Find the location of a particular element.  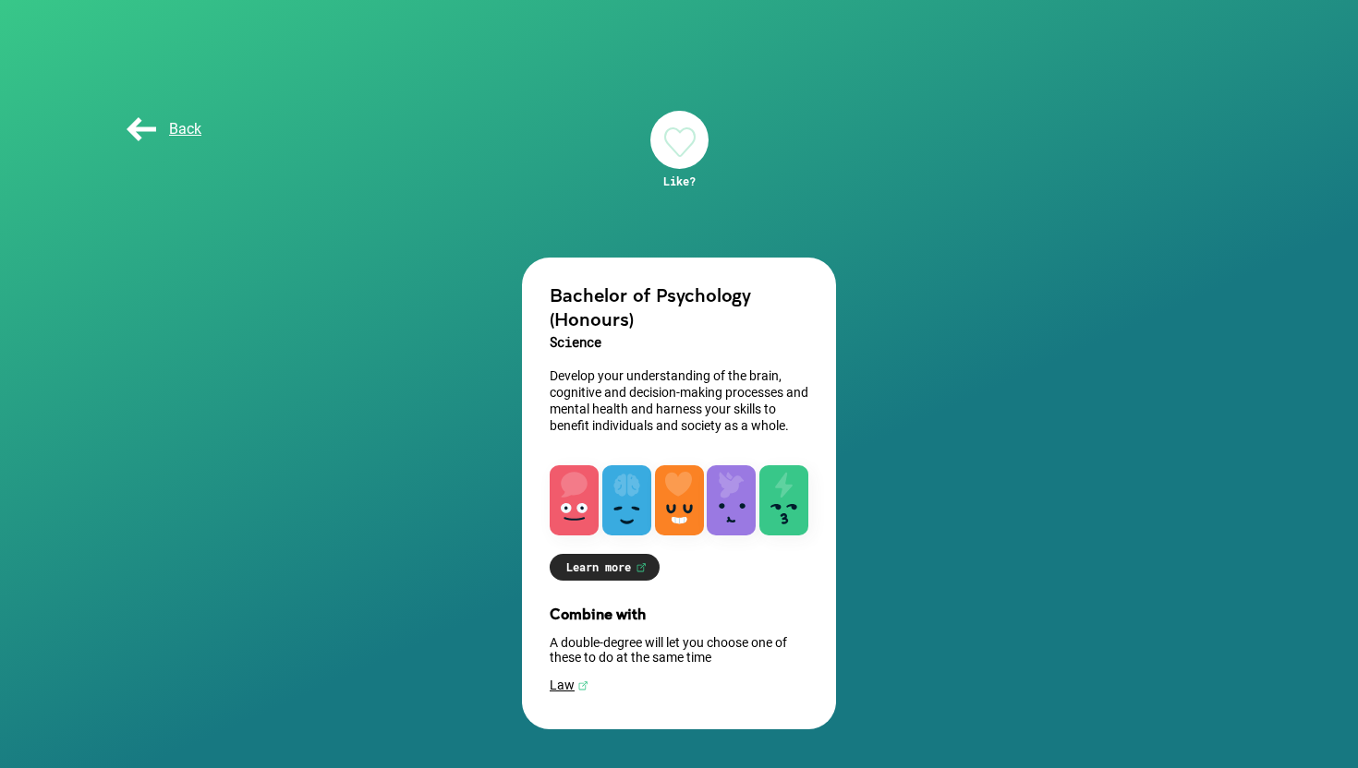

img: Learn more is located at coordinates (641, 568).